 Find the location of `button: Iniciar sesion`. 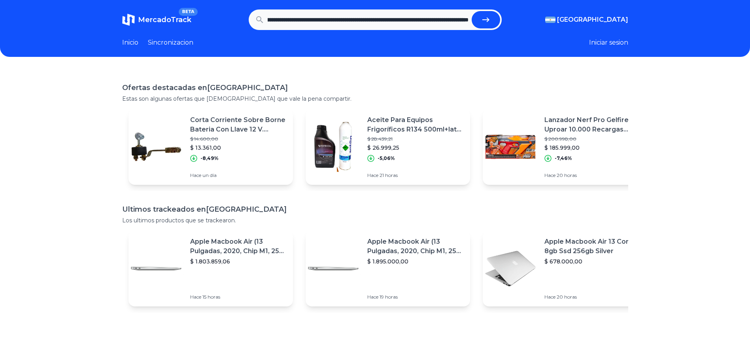

button: Iniciar sesion is located at coordinates (609, 43).